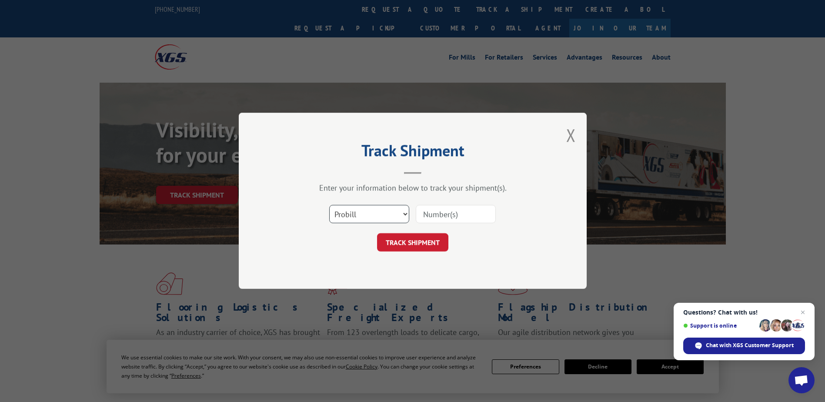 This screenshot has height=402, width=825. What do you see at coordinates (720, 325) in the screenshot?
I see `span: Support is online` at bounding box center [720, 325].